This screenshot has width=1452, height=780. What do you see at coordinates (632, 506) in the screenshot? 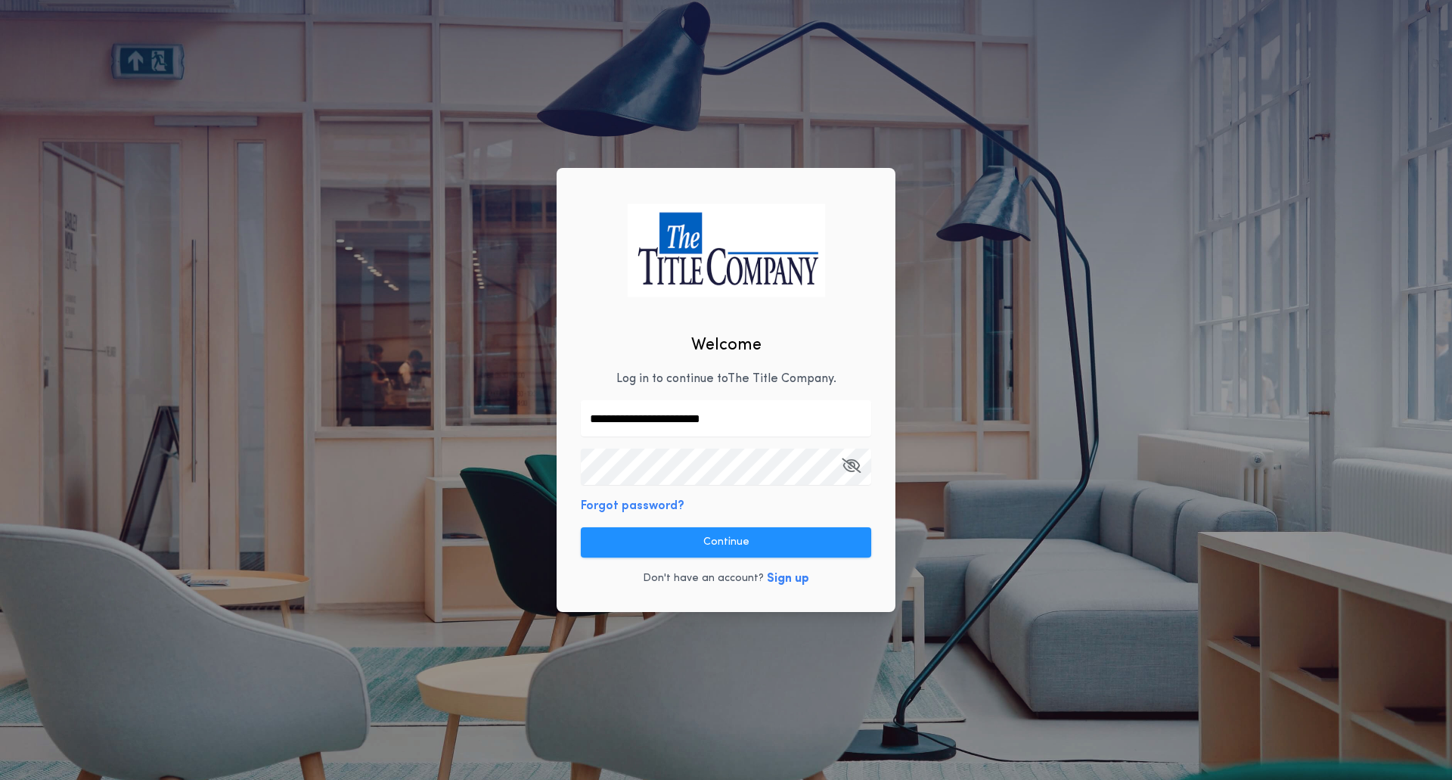
I see `button: Forgot password?` at bounding box center [632, 506].